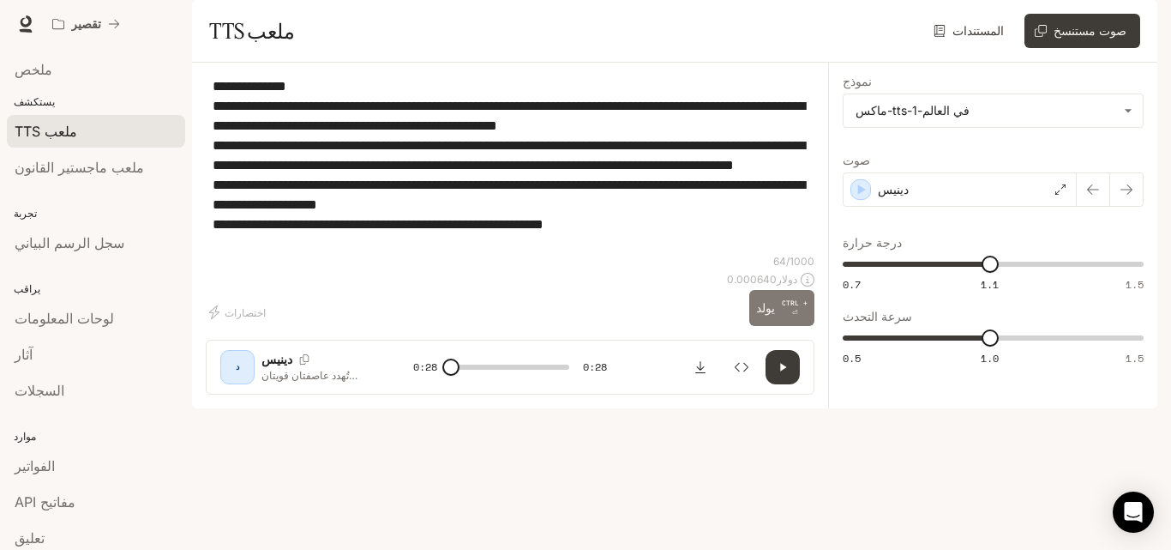 The width and height of the screenshot is (1171, 550). I want to click on font: صوت, so click(856, 159).